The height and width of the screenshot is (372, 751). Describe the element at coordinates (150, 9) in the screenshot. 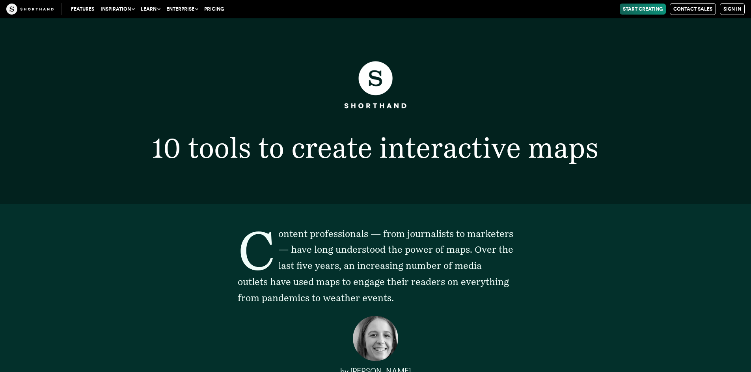

I see `button: Learn` at that location.